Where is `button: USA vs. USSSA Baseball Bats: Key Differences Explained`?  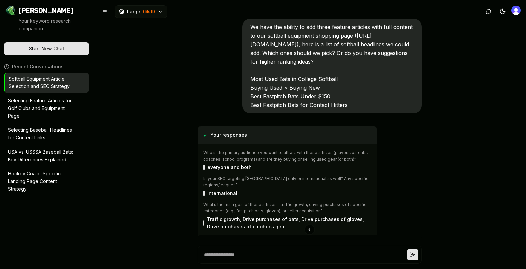 button: USA vs. USSSA Baseball Bats: Key Differences Explained is located at coordinates (46, 156).